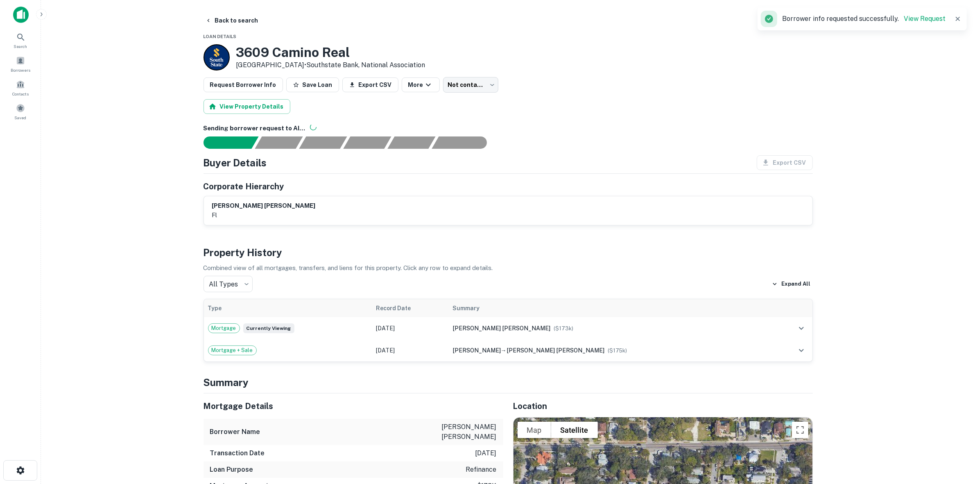 Image resolution: width=975 pixels, height=484 pixels. What do you see at coordinates (232, 350) in the screenshot?
I see `span: Mortgage + Sale` at bounding box center [232, 350].